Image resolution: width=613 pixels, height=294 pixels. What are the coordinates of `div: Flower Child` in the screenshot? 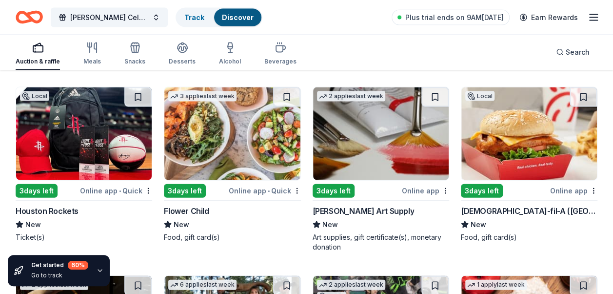 It's located at (186, 211).